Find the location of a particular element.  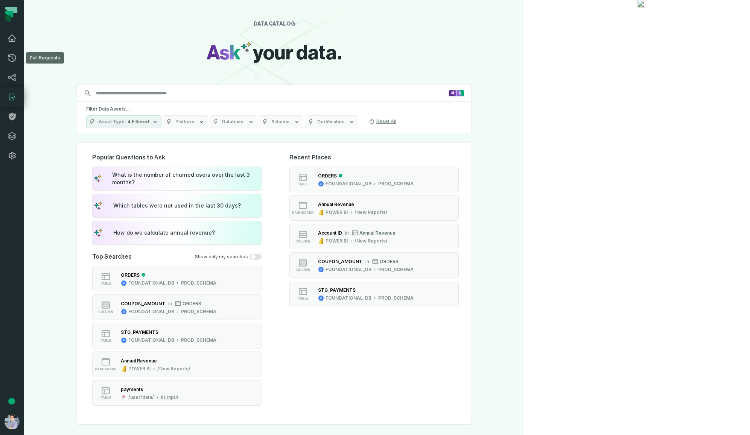

div: Pull Requests is located at coordinates (45, 58).